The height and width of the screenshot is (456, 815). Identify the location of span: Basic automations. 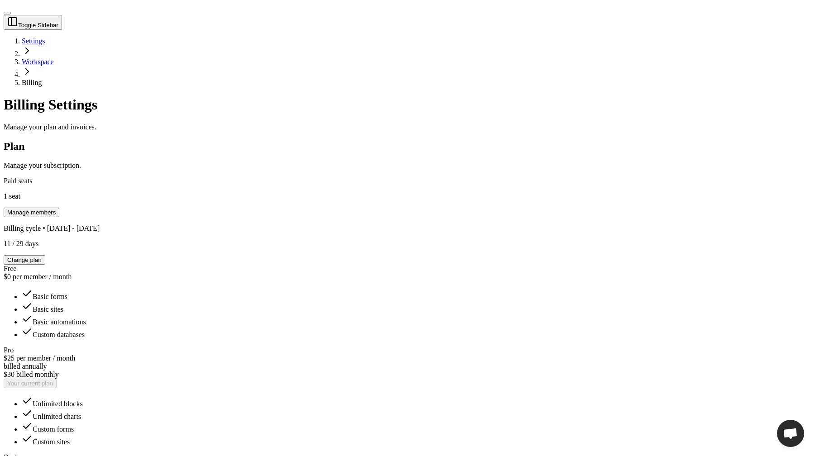
(59, 322).